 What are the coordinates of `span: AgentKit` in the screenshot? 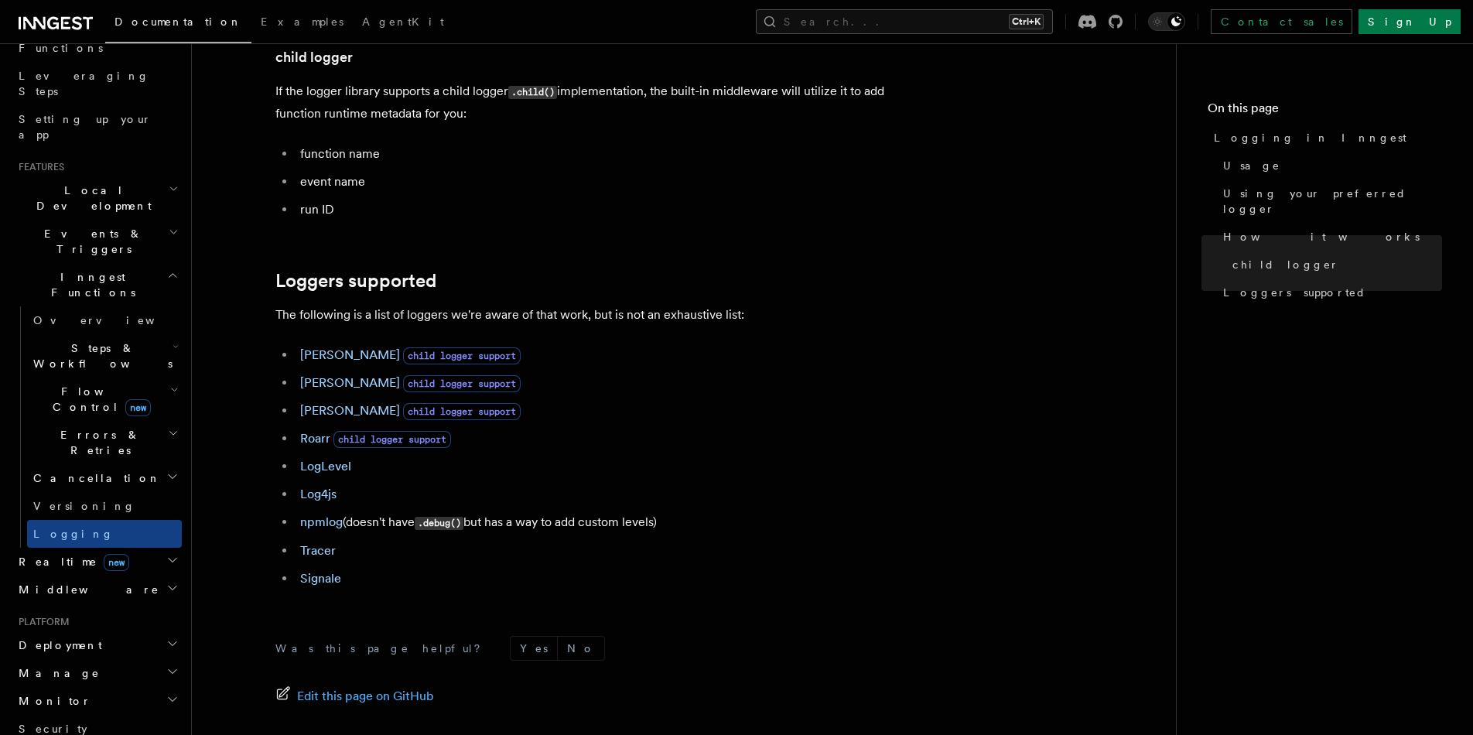 It's located at (403, 22).